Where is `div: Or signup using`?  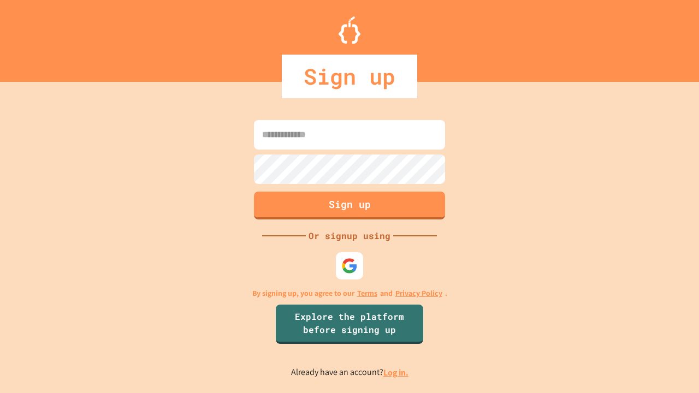 div: Or signup using is located at coordinates (350, 236).